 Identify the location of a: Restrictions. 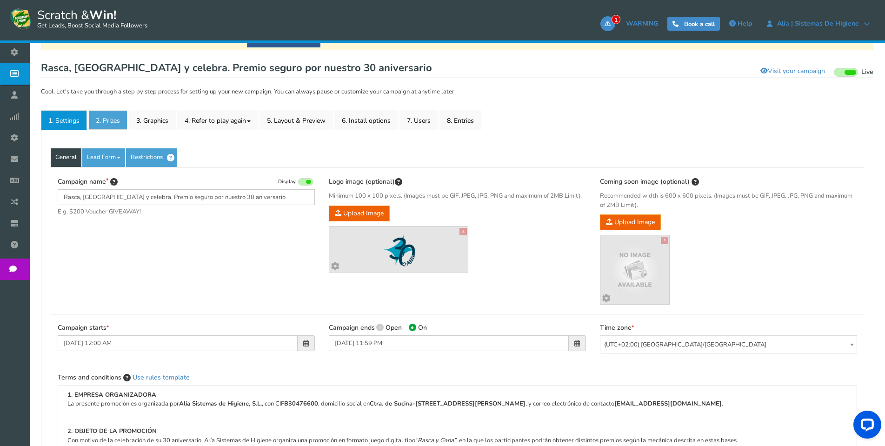
(152, 158).